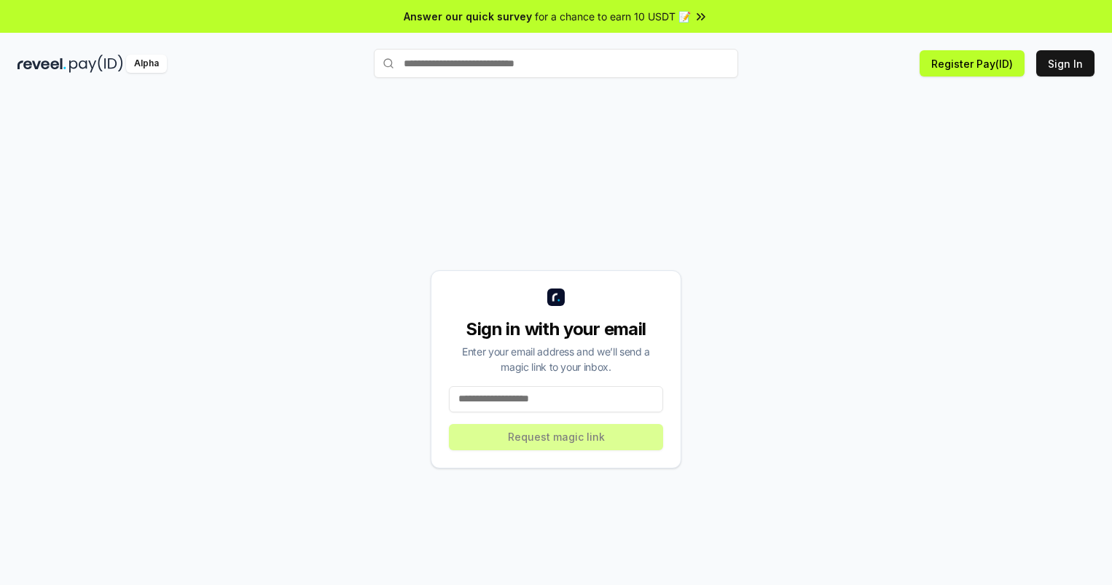 Image resolution: width=1112 pixels, height=585 pixels. Describe the element at coordinates (556, 359) in the screenshot. I see `div: Enter your email address and we’ll send a magic link to your inbox.` at that location.